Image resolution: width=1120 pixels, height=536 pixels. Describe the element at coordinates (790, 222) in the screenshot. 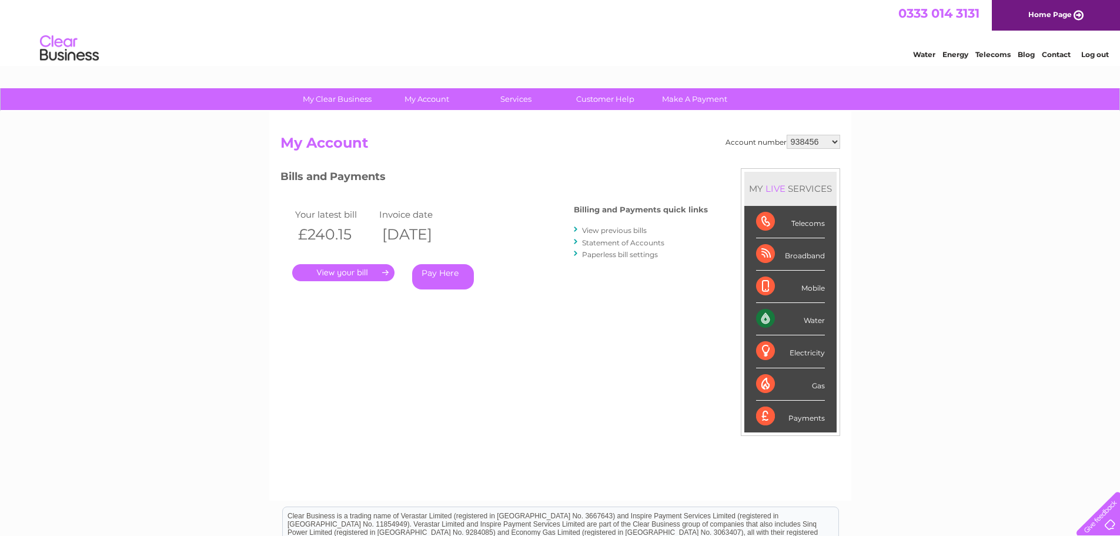

I see `div: Telecoms` at that location.